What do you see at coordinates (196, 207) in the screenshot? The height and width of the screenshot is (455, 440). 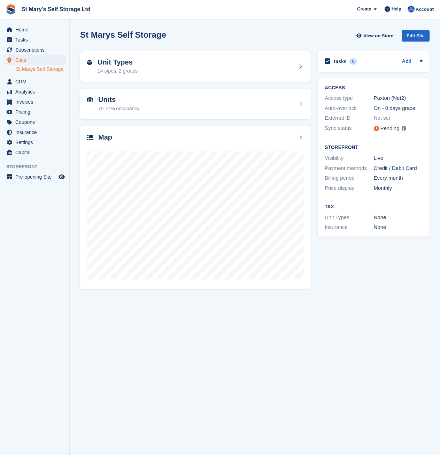 I see `a: Map` at bounding box center [196, 207].